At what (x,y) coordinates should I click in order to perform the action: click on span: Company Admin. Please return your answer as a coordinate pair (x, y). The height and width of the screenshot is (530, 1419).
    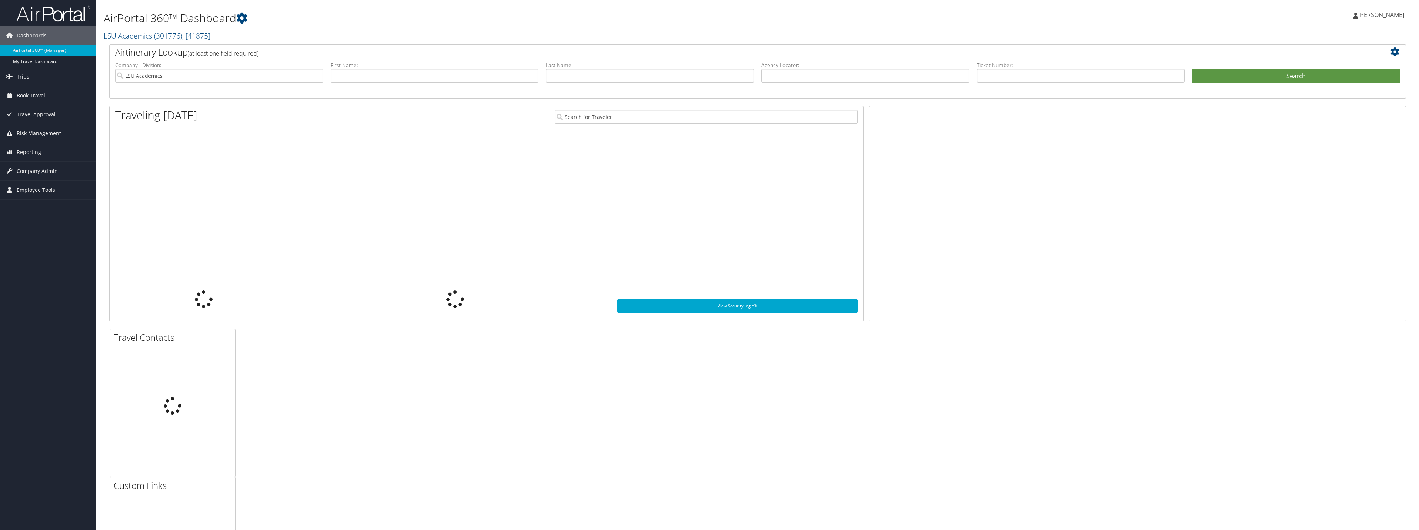
    Looking at the image, I should click on (37, 171).